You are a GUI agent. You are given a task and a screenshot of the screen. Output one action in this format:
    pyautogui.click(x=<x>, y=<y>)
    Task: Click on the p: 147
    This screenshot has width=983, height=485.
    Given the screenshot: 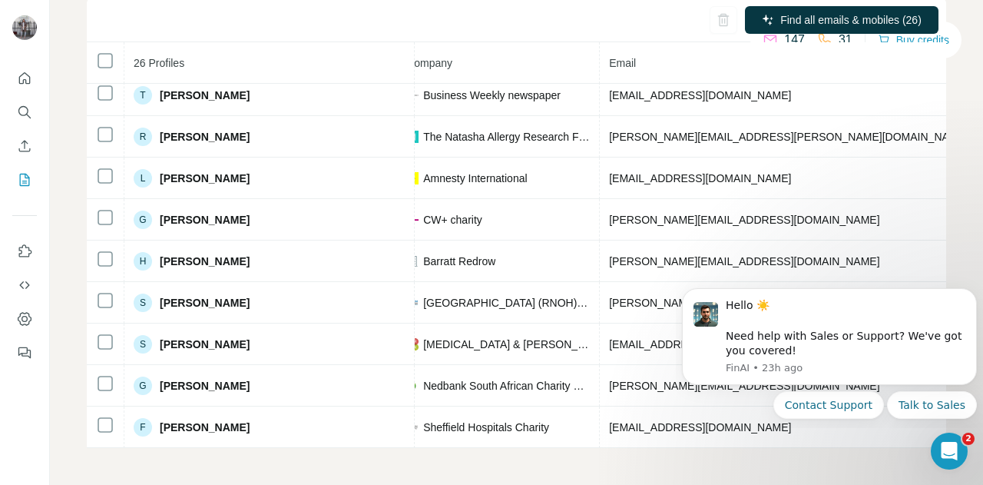 What is the action you would take?
    pyautogui.click(x=794, y=40)
    